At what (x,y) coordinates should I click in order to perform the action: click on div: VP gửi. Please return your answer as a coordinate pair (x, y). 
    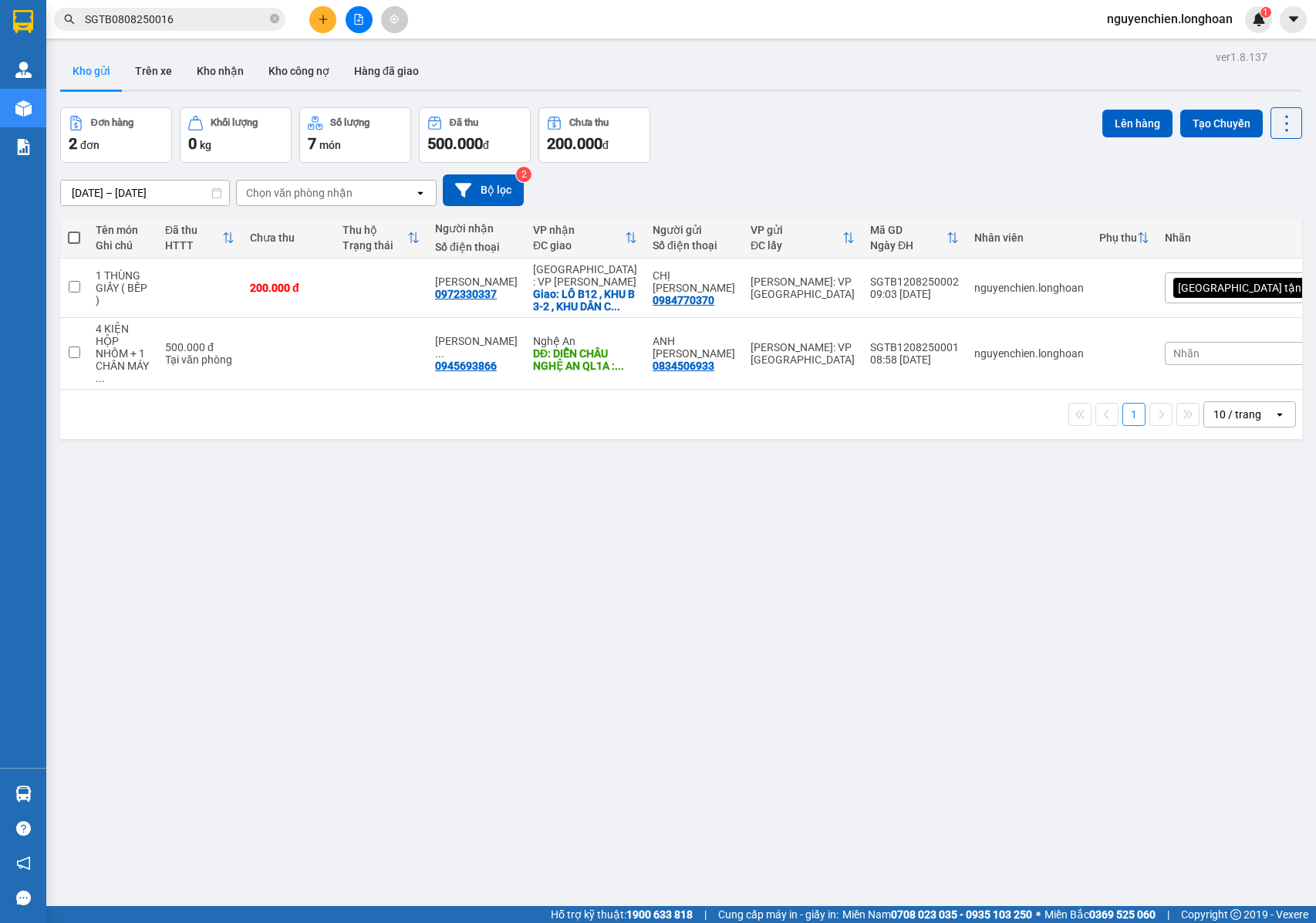
    Looking at the image, I should click on (796, 230).